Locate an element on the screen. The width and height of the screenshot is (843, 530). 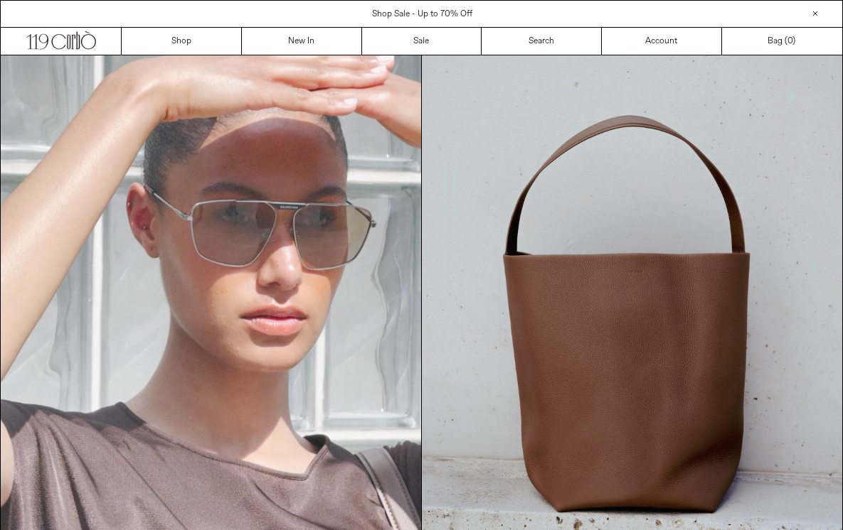
a: Shop is located at coordinates (181, 41).